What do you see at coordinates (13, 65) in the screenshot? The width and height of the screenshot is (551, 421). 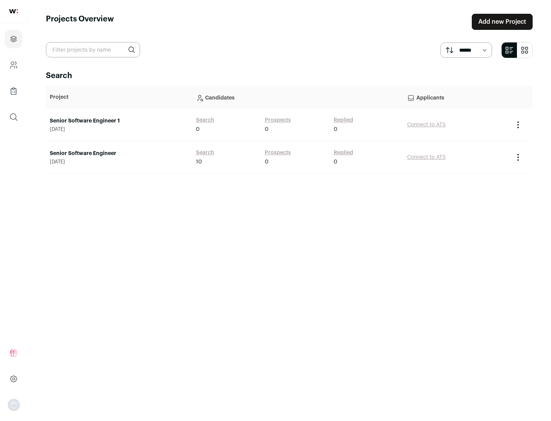 I see `a: Company and ATS Settings` at bounding box center [13, 65].